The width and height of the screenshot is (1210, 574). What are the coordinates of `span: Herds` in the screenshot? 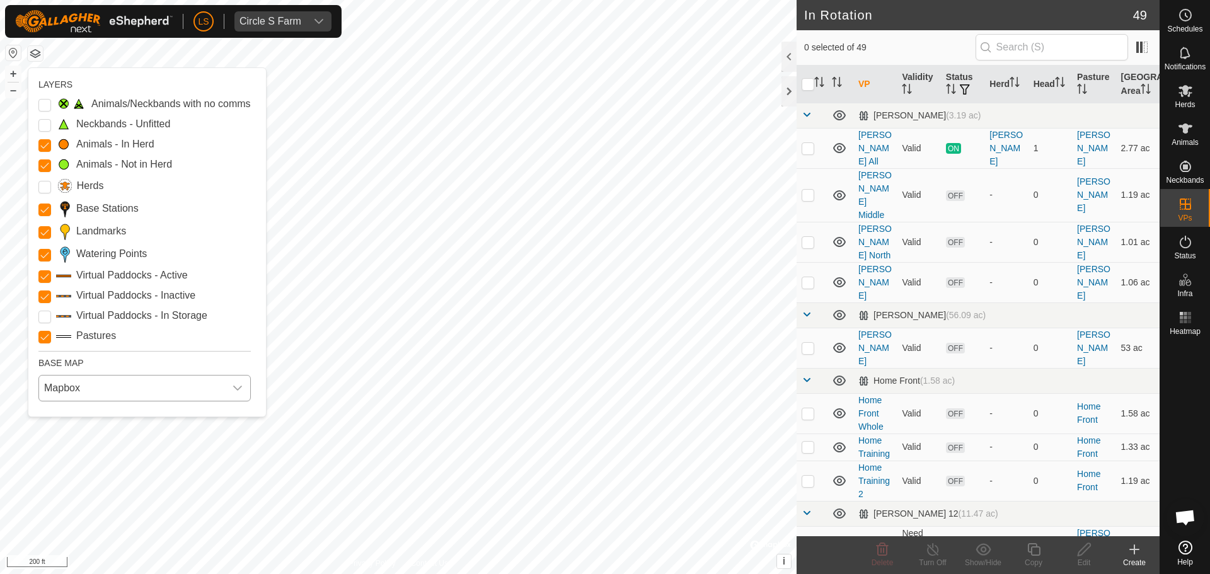 It's located at (1185, 105).